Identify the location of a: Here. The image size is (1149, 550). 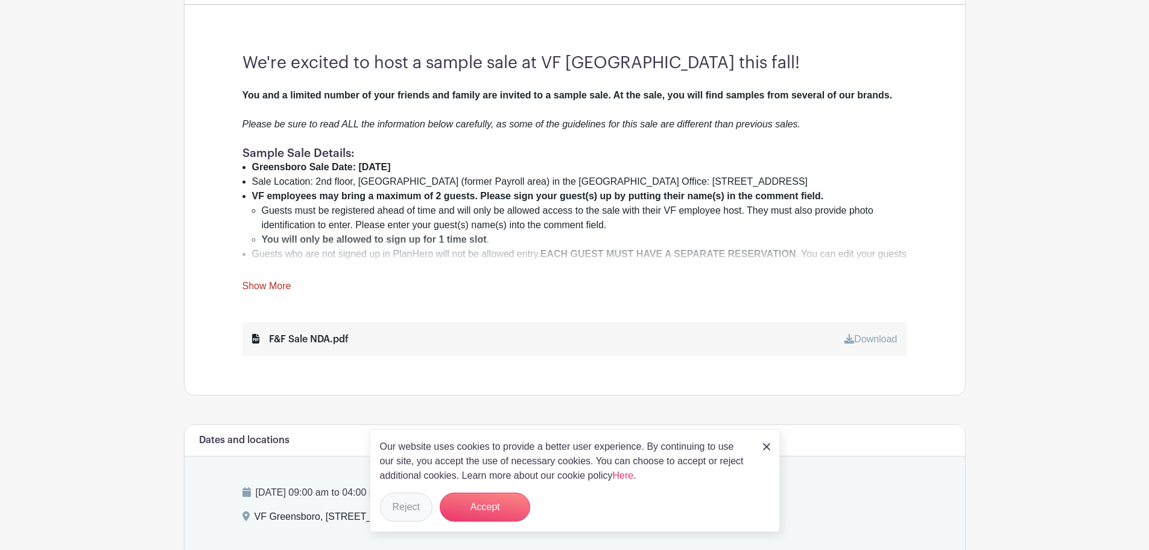
(623, 475).